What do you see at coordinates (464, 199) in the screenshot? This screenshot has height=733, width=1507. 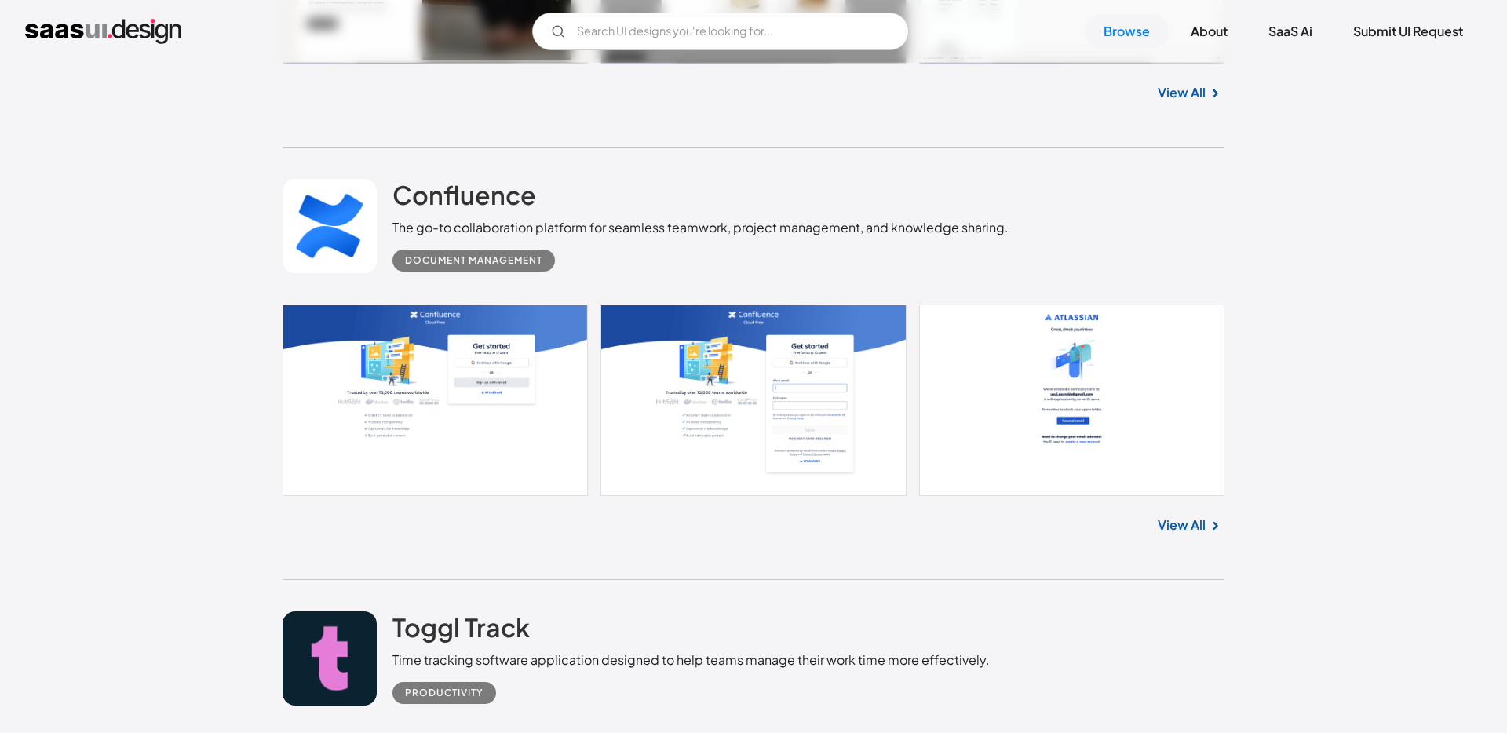 I see `a: Confluence` at bounding box center [464, 199].